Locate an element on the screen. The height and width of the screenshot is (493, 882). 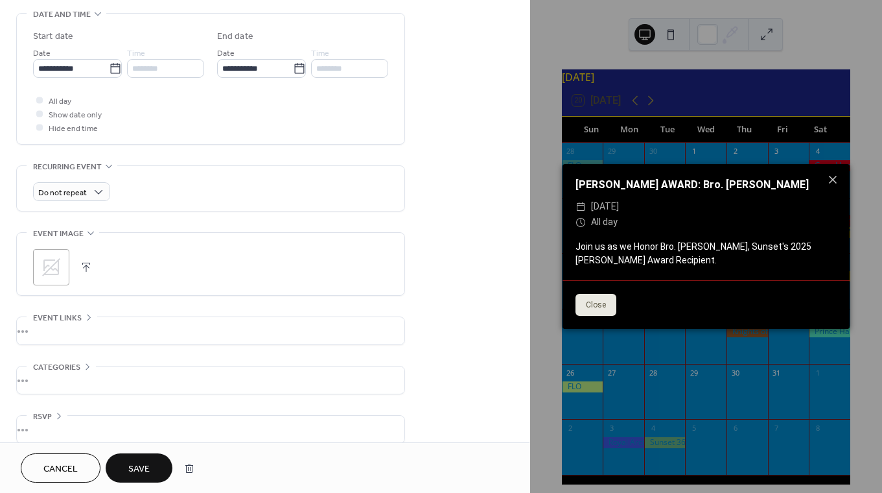
button: Save is located at coordinates (139, 467).